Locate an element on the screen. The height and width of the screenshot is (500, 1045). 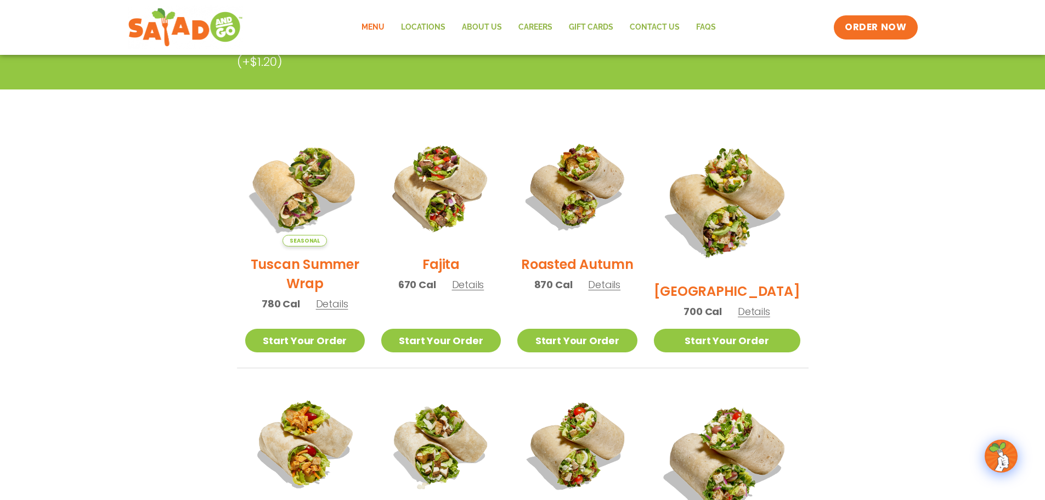
span: 870 Cal is located at coordinates (554, 284).